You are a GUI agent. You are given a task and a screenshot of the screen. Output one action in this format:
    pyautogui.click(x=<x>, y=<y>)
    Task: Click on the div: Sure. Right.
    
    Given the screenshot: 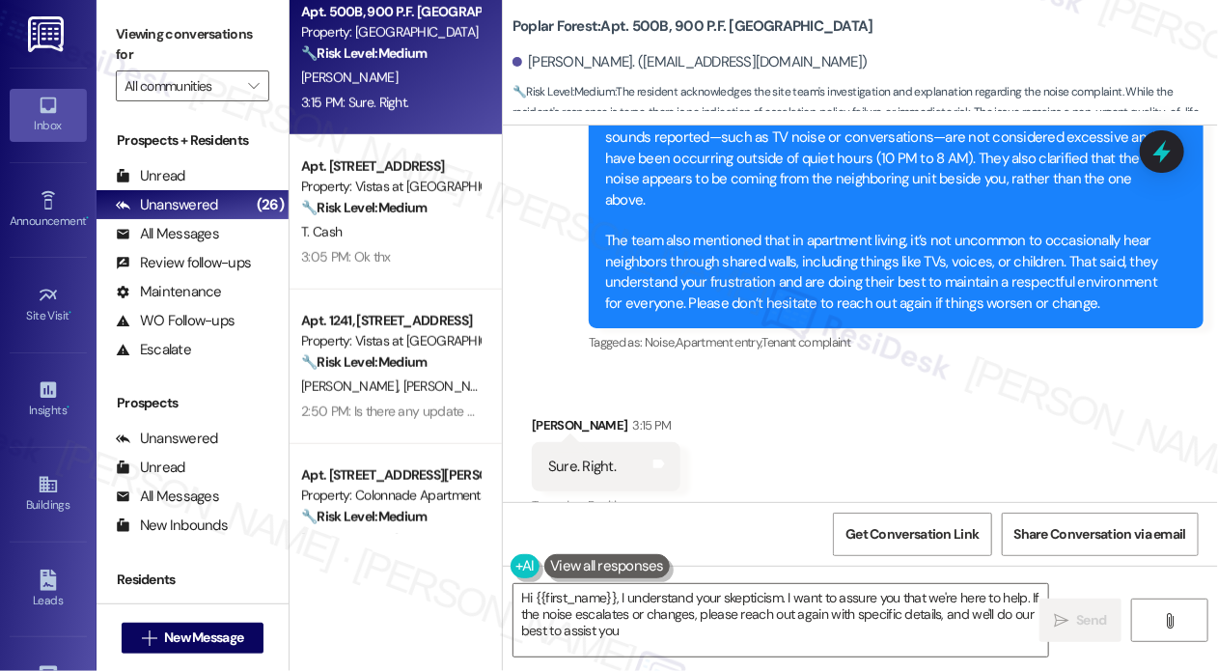 What is the action you would take?
    pyautogui.click(x=582, y=466)
    